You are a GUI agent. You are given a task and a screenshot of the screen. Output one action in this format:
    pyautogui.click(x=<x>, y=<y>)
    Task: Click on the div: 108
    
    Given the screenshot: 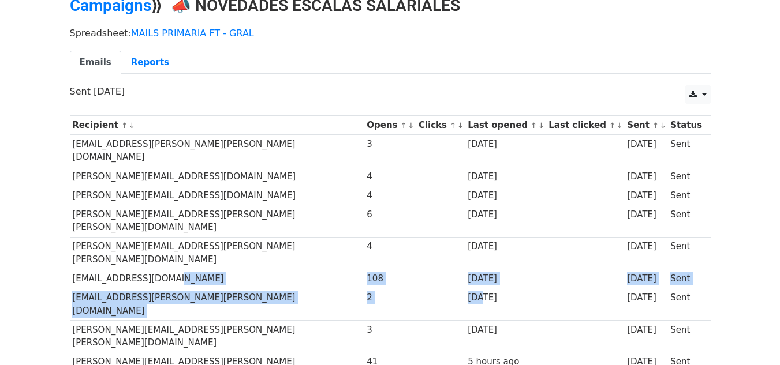 What is the action you would take?
    pyautogui.click(x=390, y=279)
    